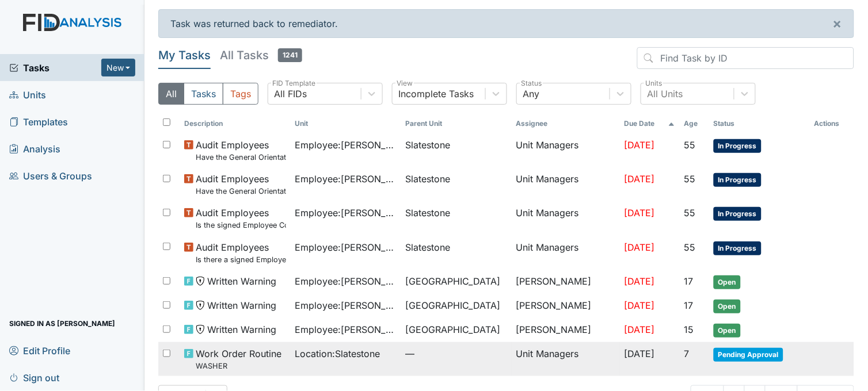  What do you see at coordinates (238, 366) in the screenshot?
I see `small: WASHER` at bounding box center [238, 366].